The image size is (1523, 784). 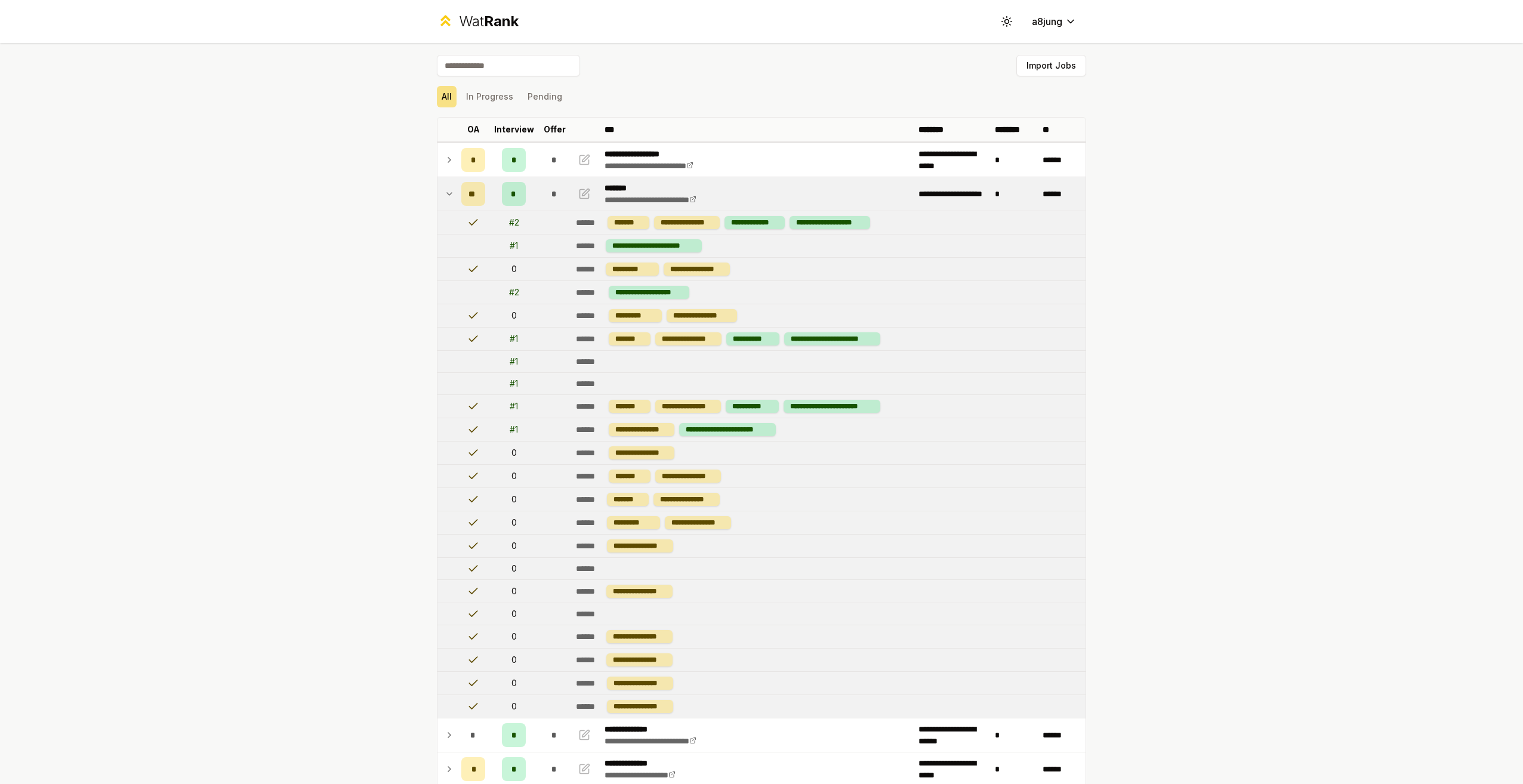 What do you see at coordinates (1051, 65) in the screenshot?
I see `button: Import Jobs` at bounding box center [1051, 65].